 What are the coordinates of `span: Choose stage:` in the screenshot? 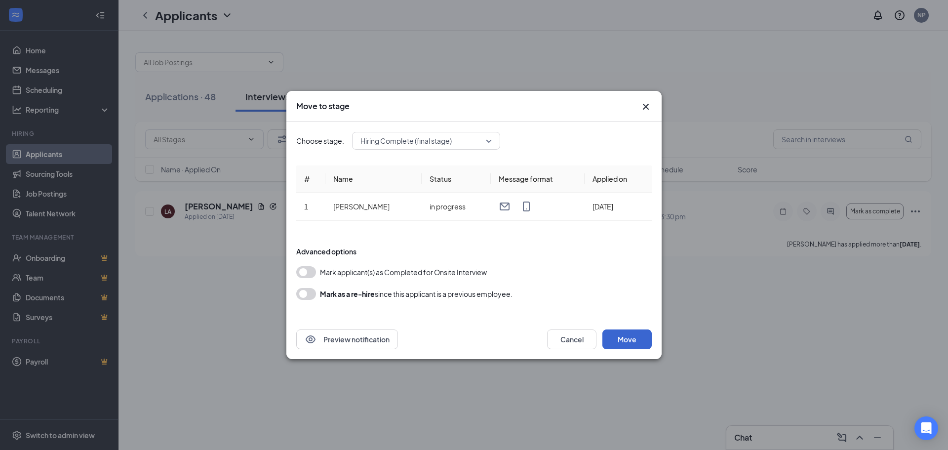 It's located at (320, 141).